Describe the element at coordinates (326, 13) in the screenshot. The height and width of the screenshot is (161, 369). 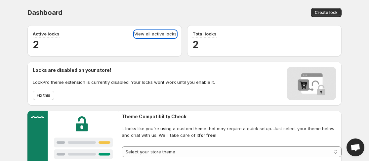
I see `span: Create lock` at that location.